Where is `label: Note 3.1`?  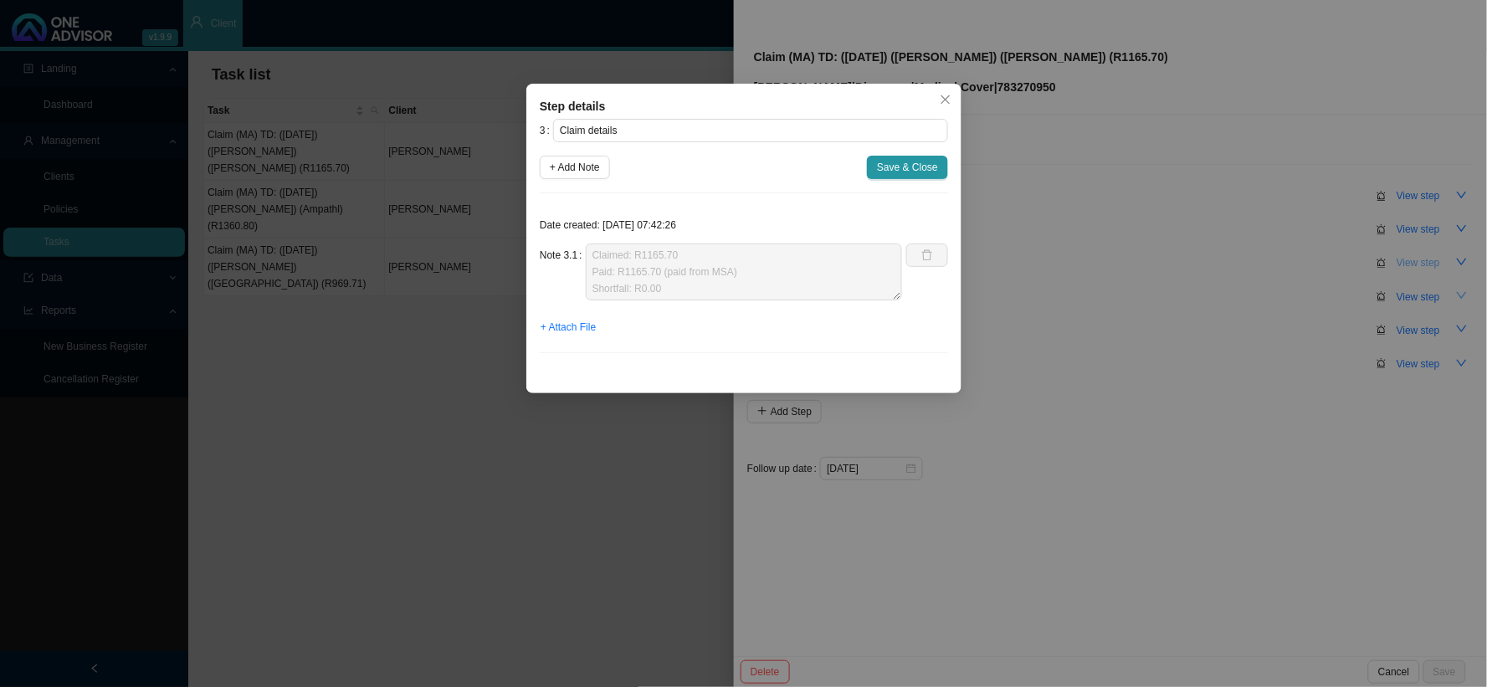 label: Note 3.1 is located at coordinates (562, 255).